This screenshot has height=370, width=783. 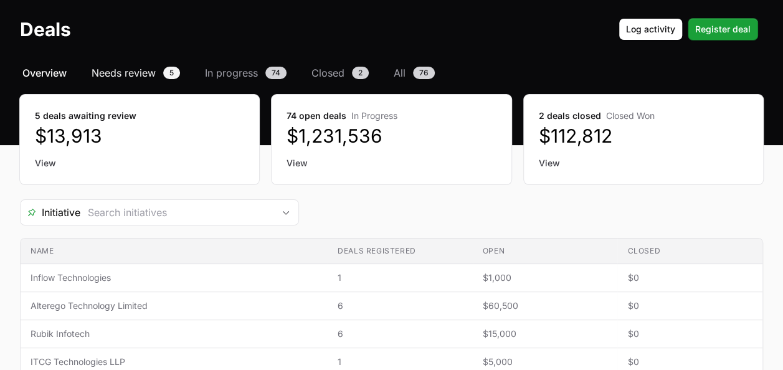 What do you see at coordinates (399, 73) in the screenshot?
I see `span: All` at bounding box center [399, 73].